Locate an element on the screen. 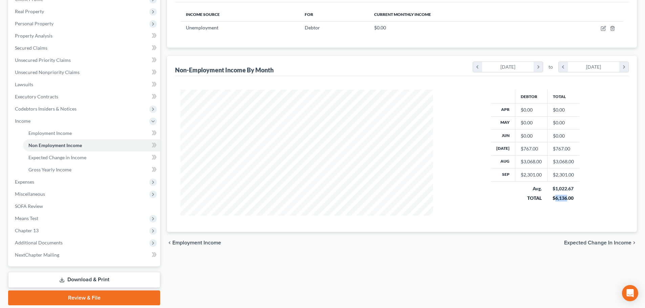 The image size is (645, 308). span: Personal Property is located at coordinates (34, 23).